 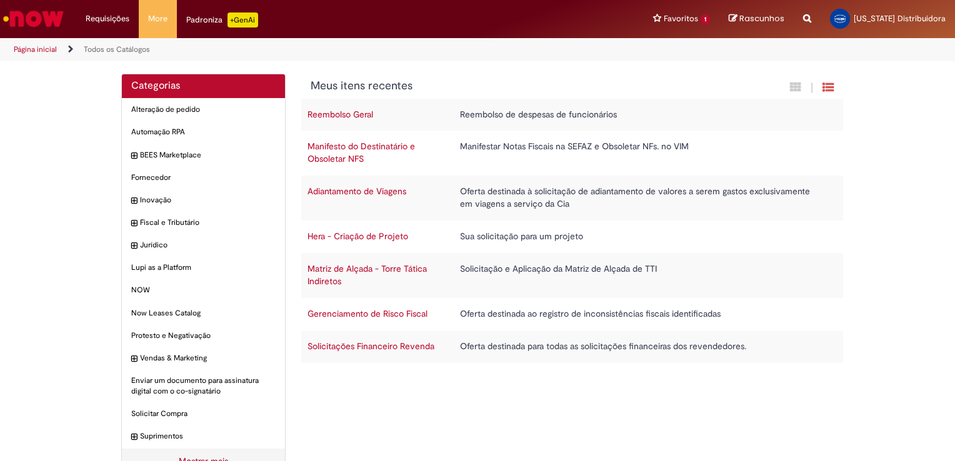 What do you see at coordinates (642, 314) in the screenshot?
I see `td: Oferta destinada ao registro de inconsistências fiscais identificadas` at bounding box center [642, 314].